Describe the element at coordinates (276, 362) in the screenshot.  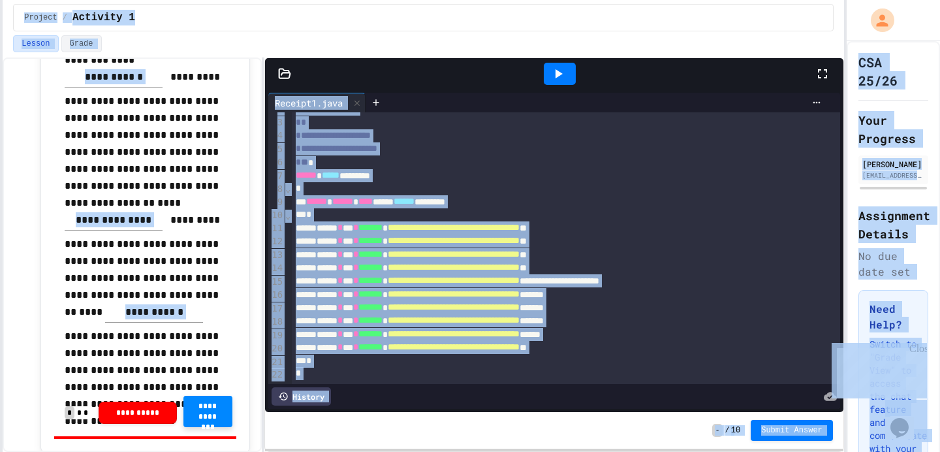
I see `div: 21` at that location.